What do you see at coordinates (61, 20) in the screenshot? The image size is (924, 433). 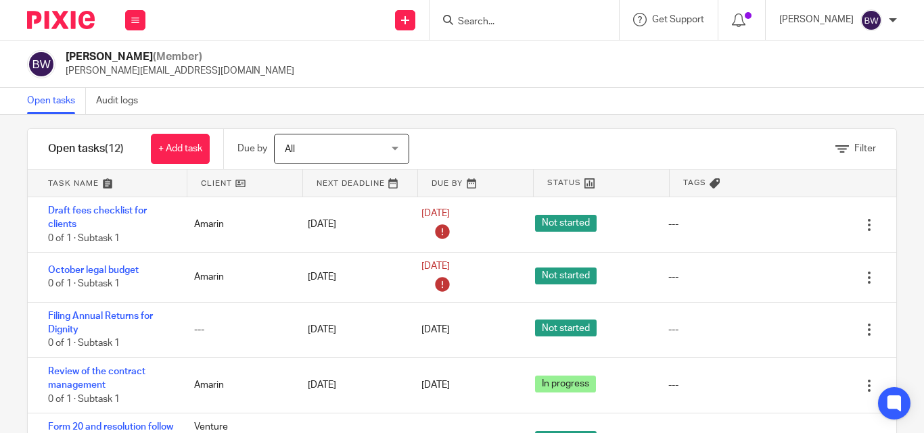 I see `img: Pixie` at bounding box center [61, 20].